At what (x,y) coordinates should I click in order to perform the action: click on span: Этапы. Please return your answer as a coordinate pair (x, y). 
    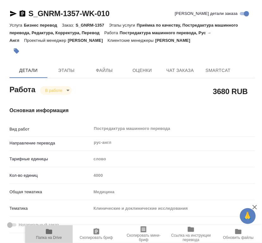
    Looking at the image, I should click on (66, 70).